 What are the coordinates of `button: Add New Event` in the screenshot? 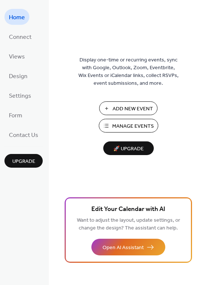 It's located at (128, 108).